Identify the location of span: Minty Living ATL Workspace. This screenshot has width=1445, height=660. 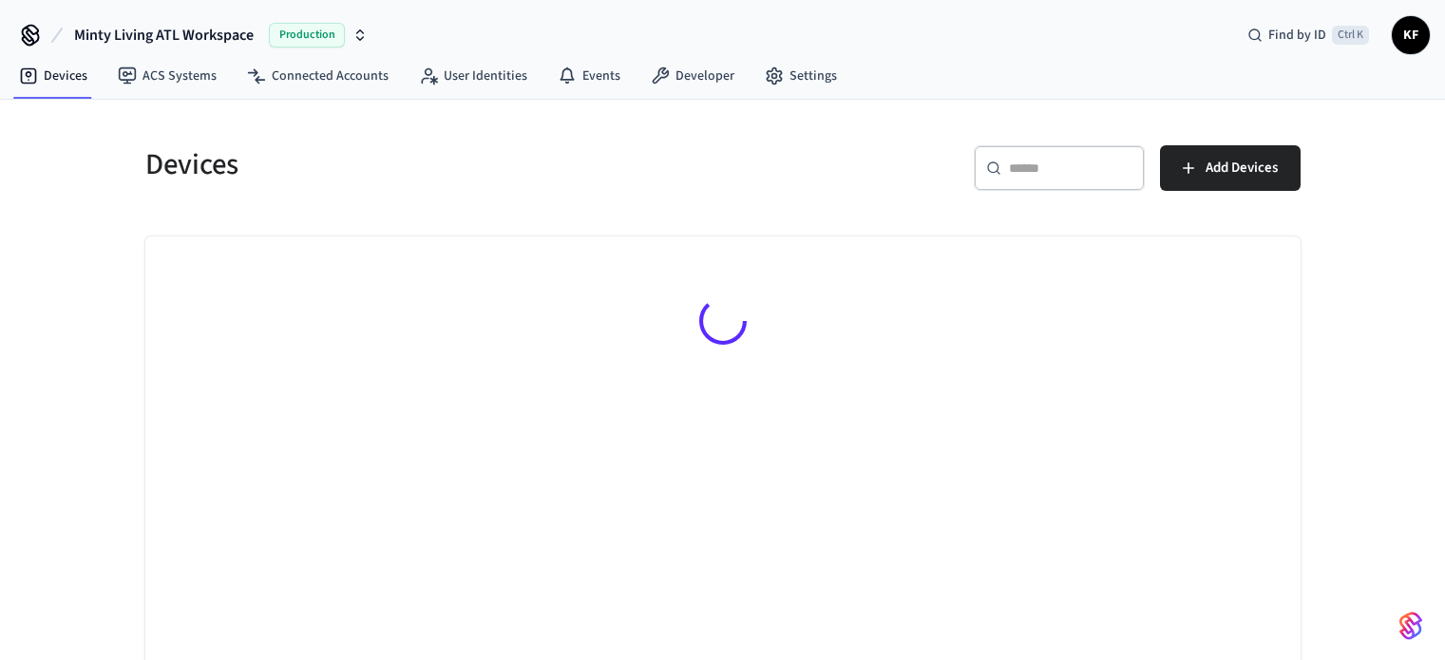
(163, 35).